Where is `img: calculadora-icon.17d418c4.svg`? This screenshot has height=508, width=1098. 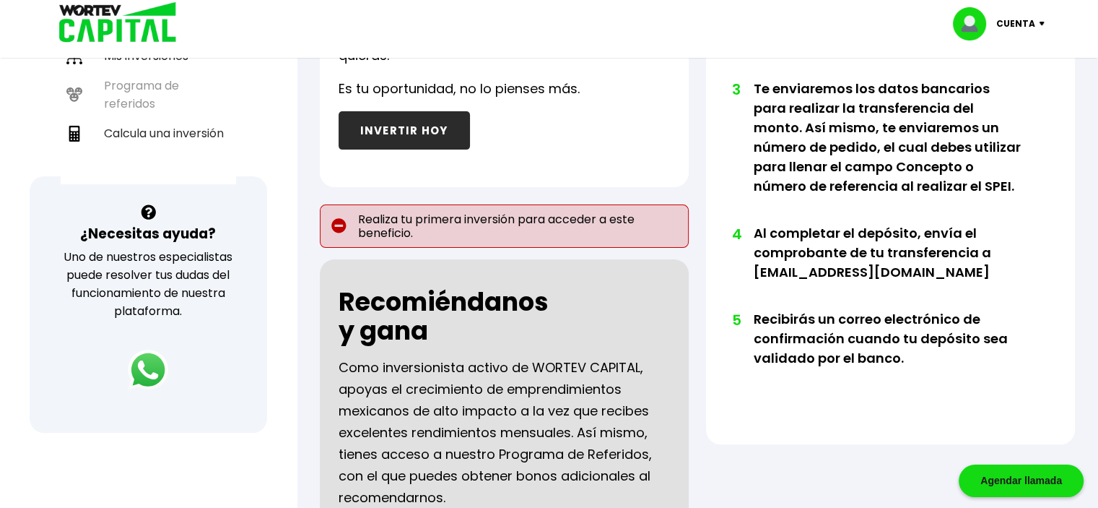
img: calculadora-icon.17d418c4.svg is located at coordinates (74, 134).